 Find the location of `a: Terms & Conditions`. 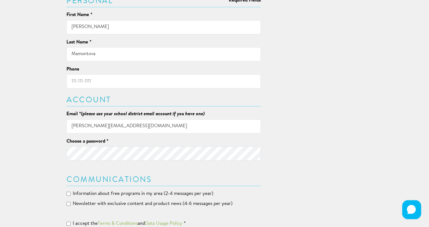

a: Terms & Conditions is located at coordinates (117, 224).